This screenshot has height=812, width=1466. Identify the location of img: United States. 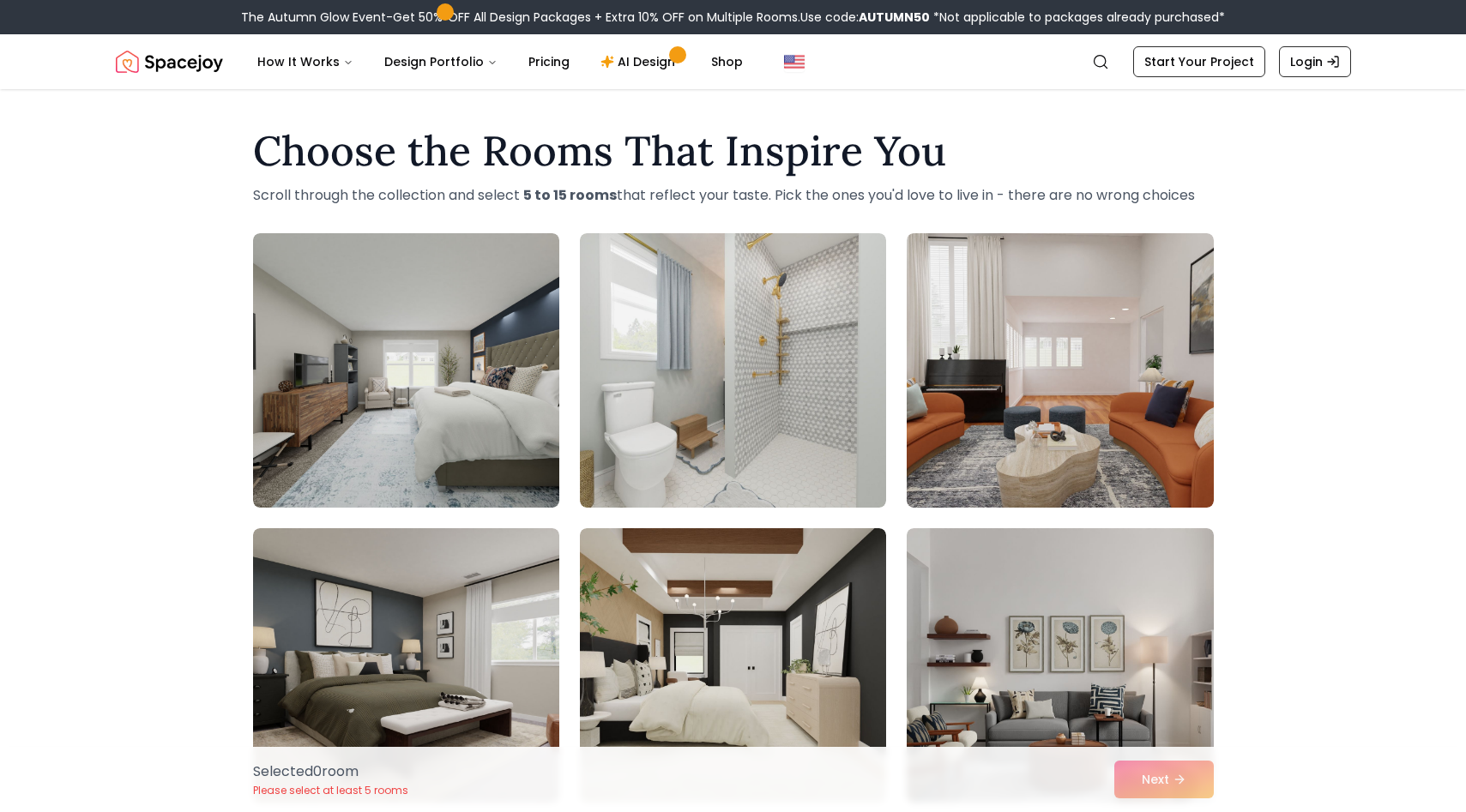
(794, 62).